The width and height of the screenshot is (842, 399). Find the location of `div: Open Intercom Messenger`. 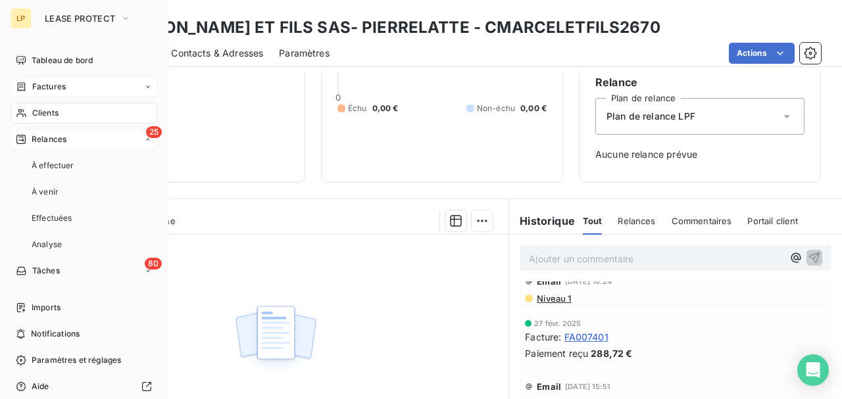

div: Open Intercom Messenger is located at coordinates (813, 370).